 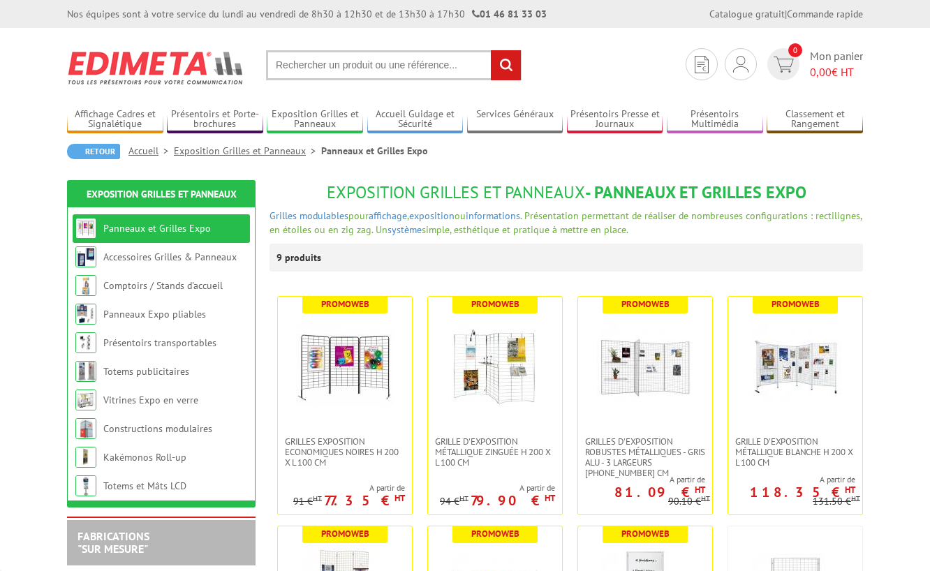 What do you see at coordinates (156, 68) in the screenshot?
I see `img: Edimeta` at bounding box center [156, 68].